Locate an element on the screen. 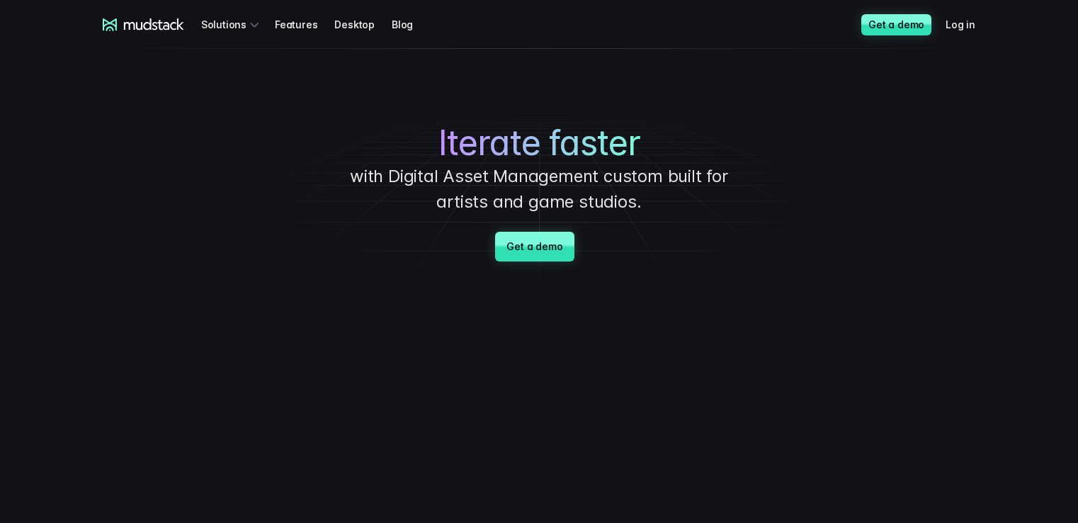 The height and width of the screenshot is (523, 1078). a: Desktop is located at coordinates (363, 24).